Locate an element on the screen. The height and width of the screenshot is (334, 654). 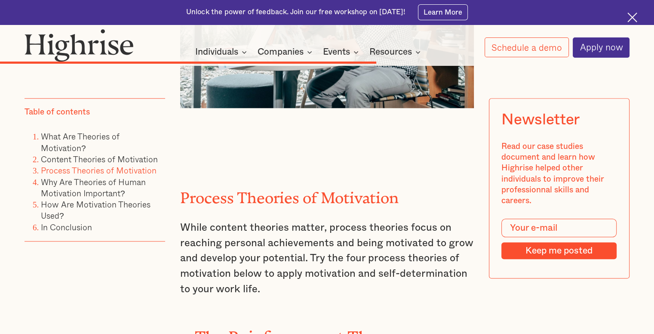
a: Apply now is located at coordinates (601, 47).